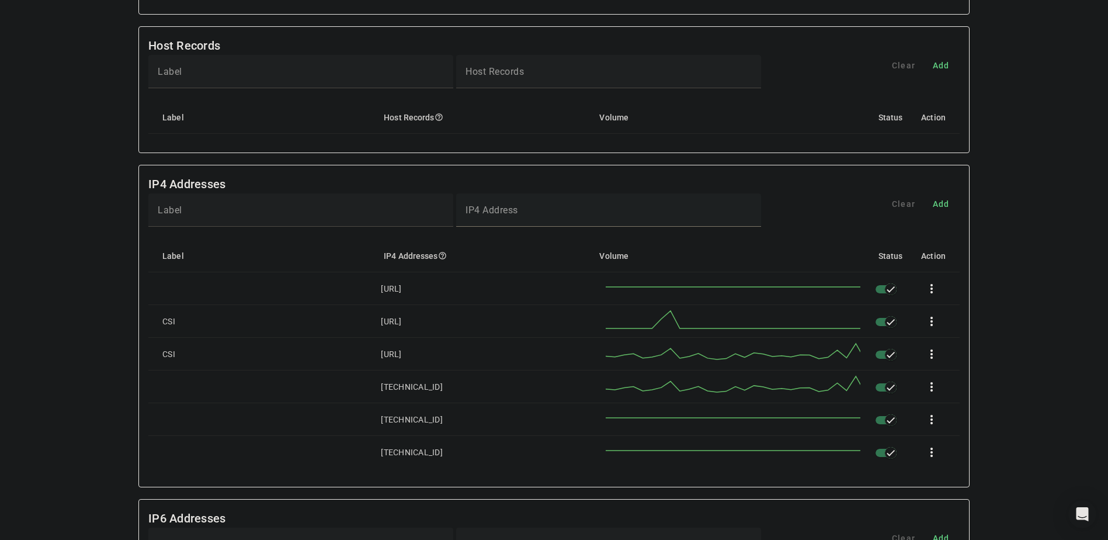  Describe the element at coordinates (554, 89) in the screenshot. I see `fm-list-table: Host Records` at that location.